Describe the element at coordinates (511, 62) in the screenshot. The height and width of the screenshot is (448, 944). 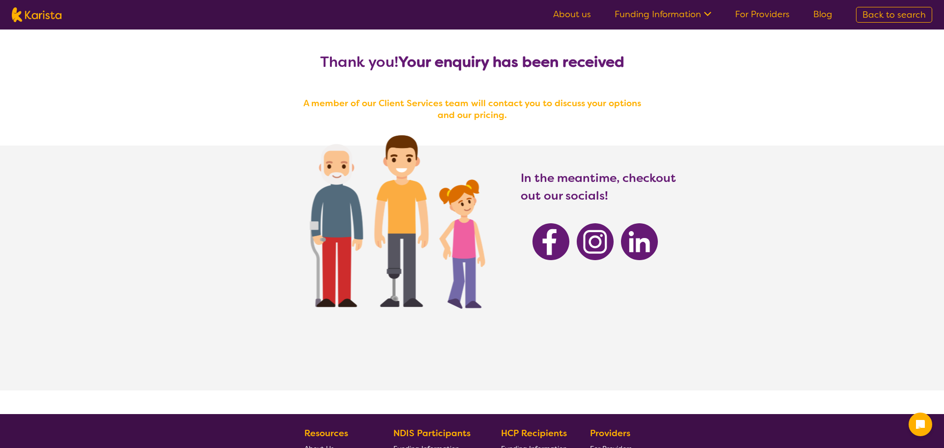
I see `b: Your enquiry has been received` at that location.